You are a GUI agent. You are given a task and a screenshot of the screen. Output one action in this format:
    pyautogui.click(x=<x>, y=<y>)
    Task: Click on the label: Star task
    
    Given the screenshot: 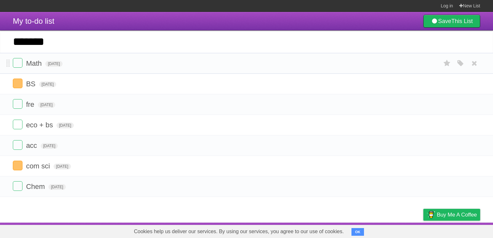 What is the action you would take?
    pyautogui.click(x=447, y=63)
    